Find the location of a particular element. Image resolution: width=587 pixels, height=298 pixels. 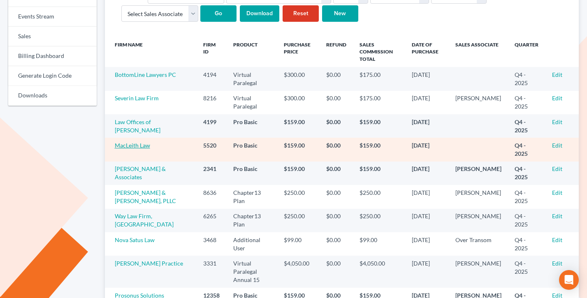

a: New is located at coordinates (340, 14).